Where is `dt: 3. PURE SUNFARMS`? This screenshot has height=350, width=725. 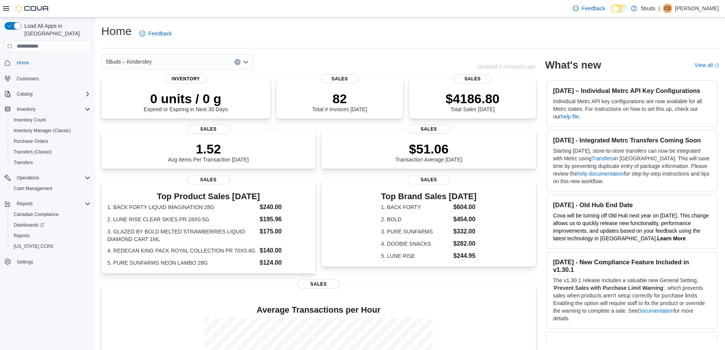
dt: 3. PURE SUNFARMS is located at coordinates (416, 231).